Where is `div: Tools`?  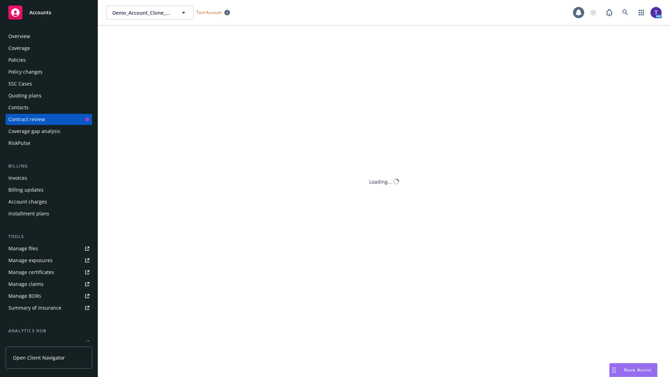
div: Tools is located at coordinates (49, 237).